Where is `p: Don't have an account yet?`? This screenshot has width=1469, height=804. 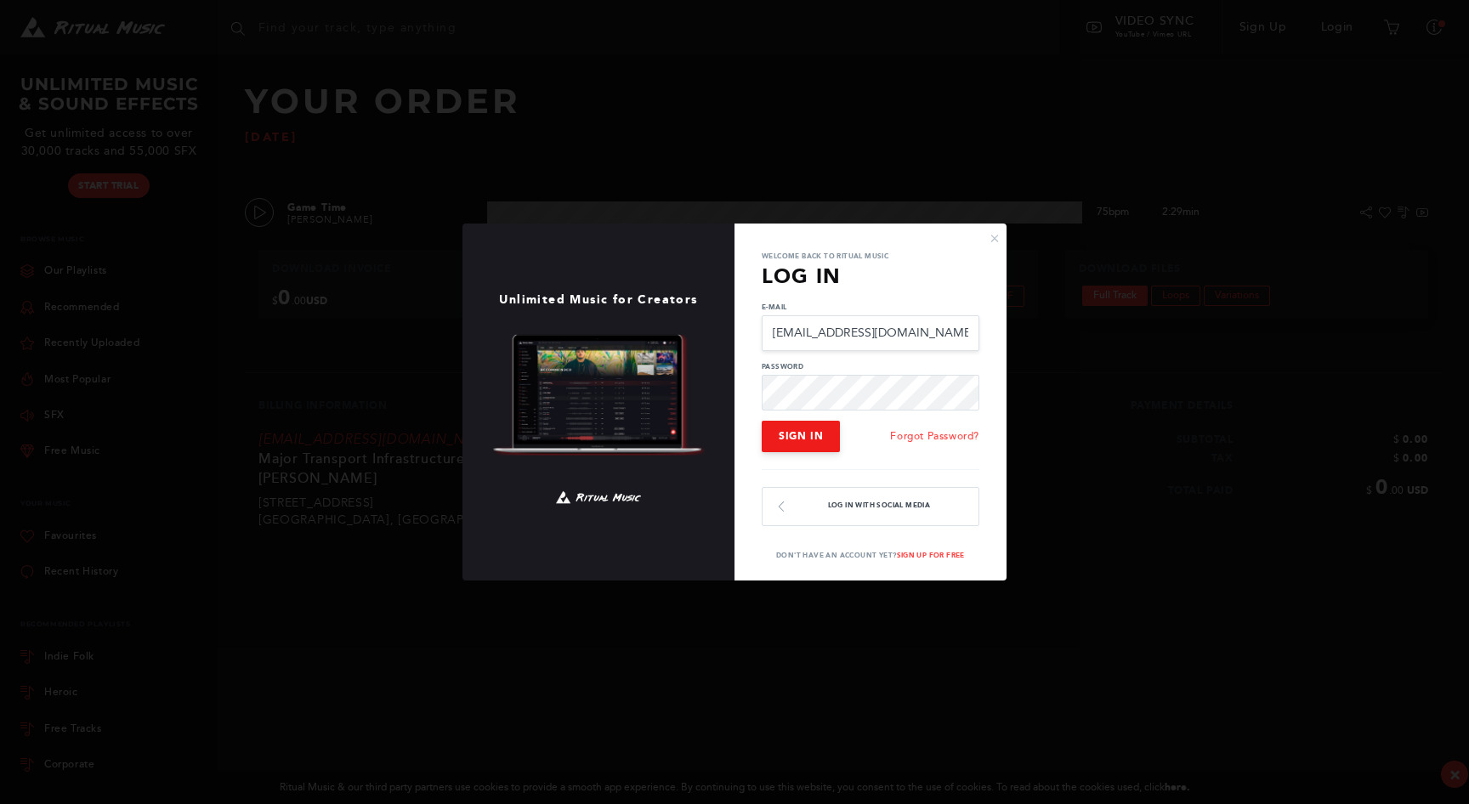
p: Don't have an account yet? is located at coordinates (871, 555).